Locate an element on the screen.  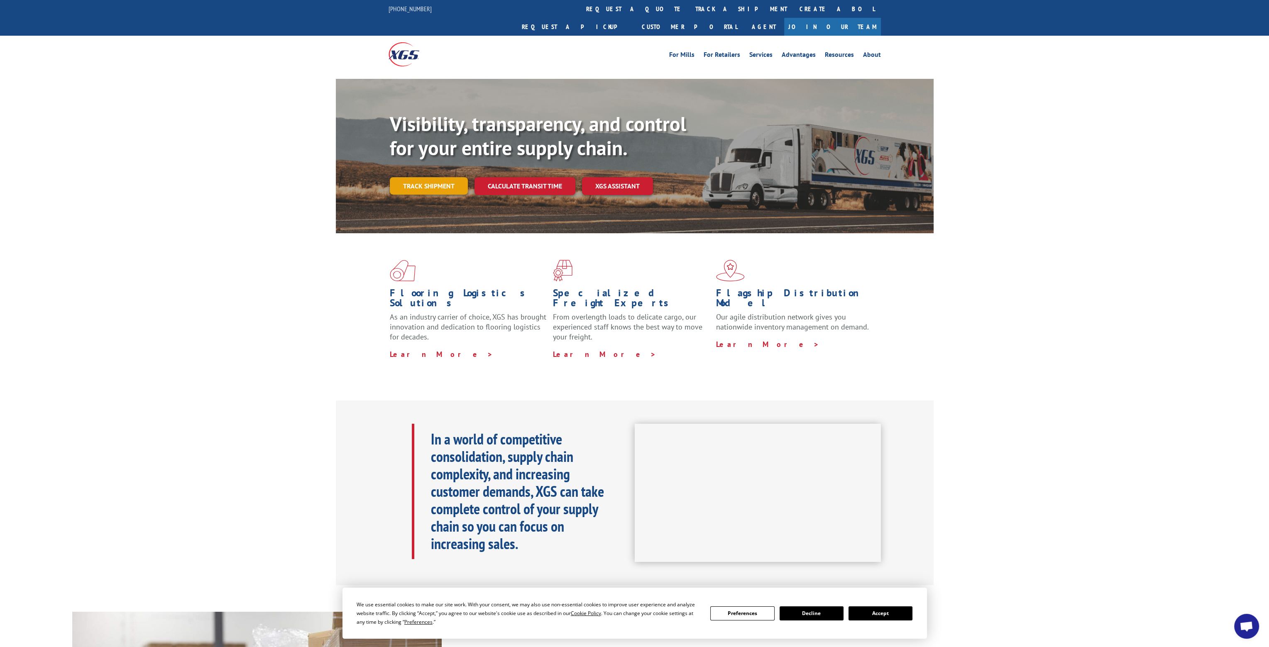
a: Track shipment is located at coordinates (429, 186).